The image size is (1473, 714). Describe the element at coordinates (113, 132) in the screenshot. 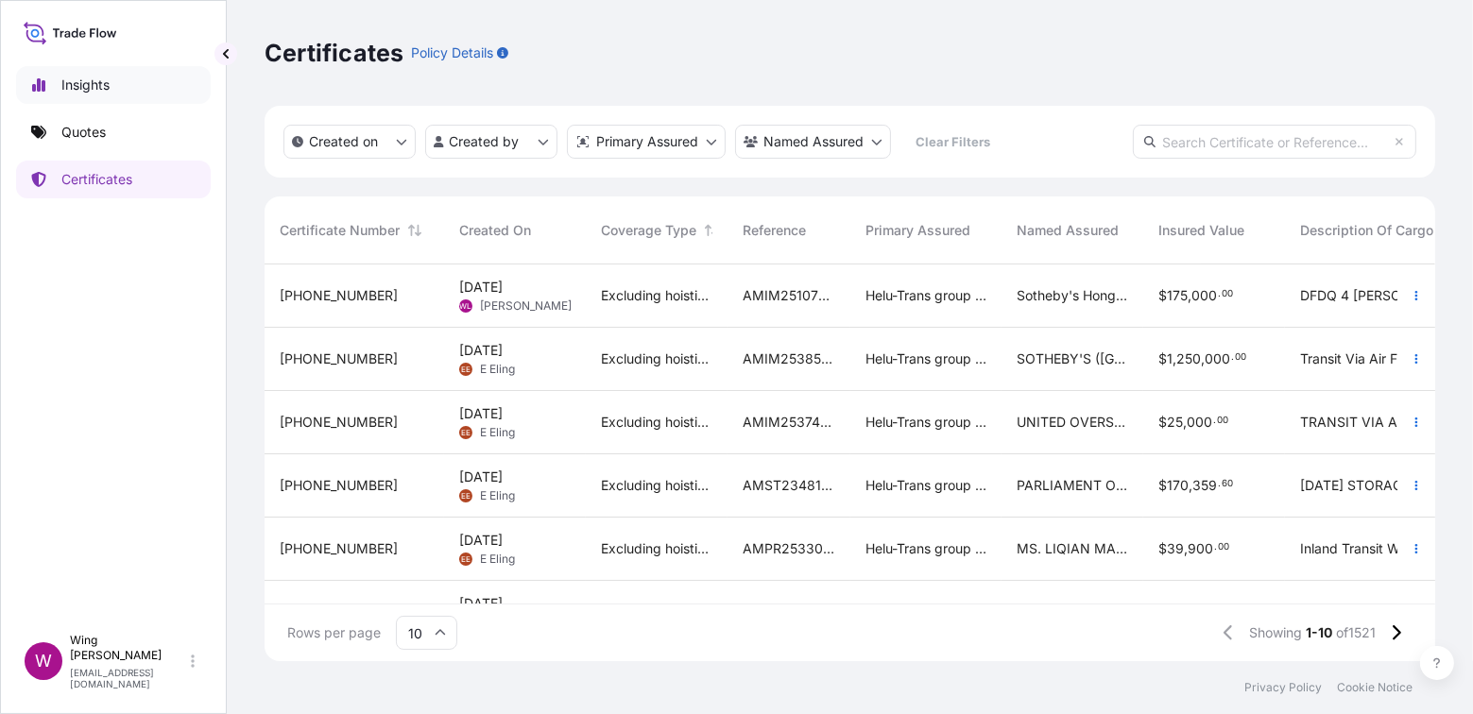

I see `a: Quotes` at that location.